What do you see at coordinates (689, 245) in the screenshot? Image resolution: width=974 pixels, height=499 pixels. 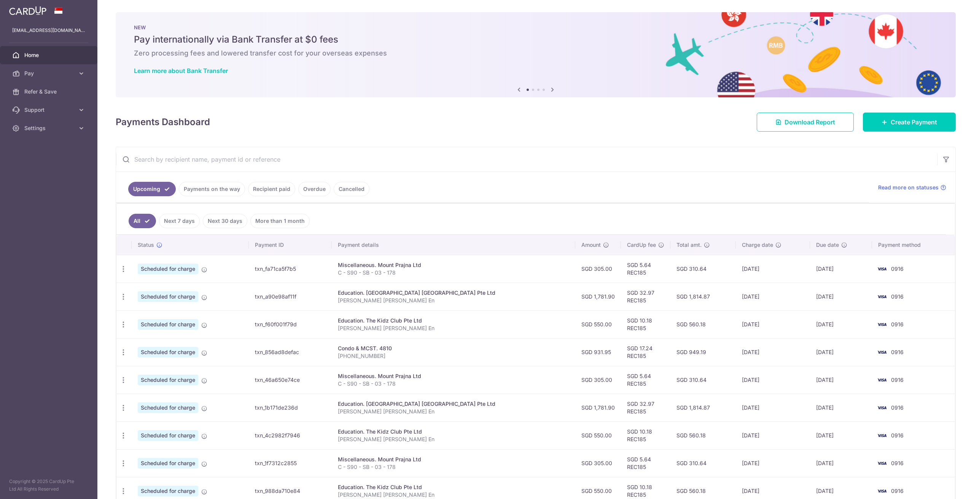 I see `span: Total amt.` at bounding box center [689, 245].